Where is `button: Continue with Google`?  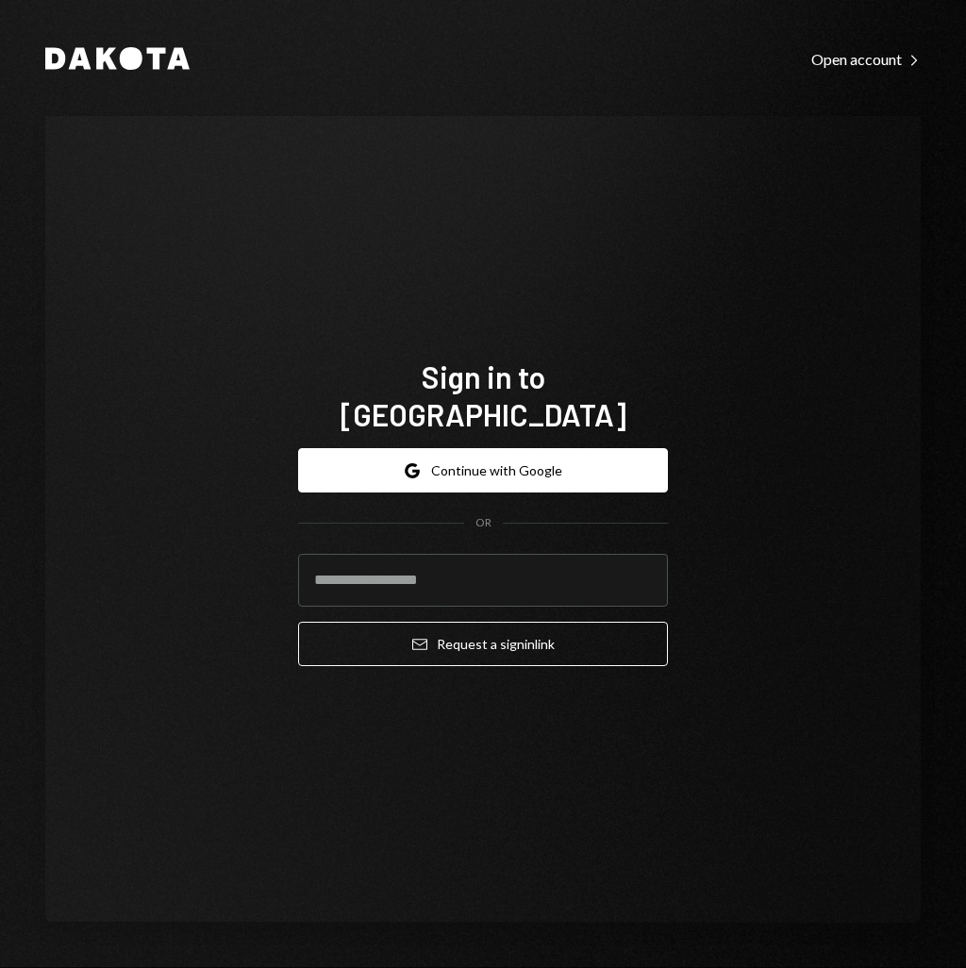
button: Continue with Google is located at coordinates (483, 470).